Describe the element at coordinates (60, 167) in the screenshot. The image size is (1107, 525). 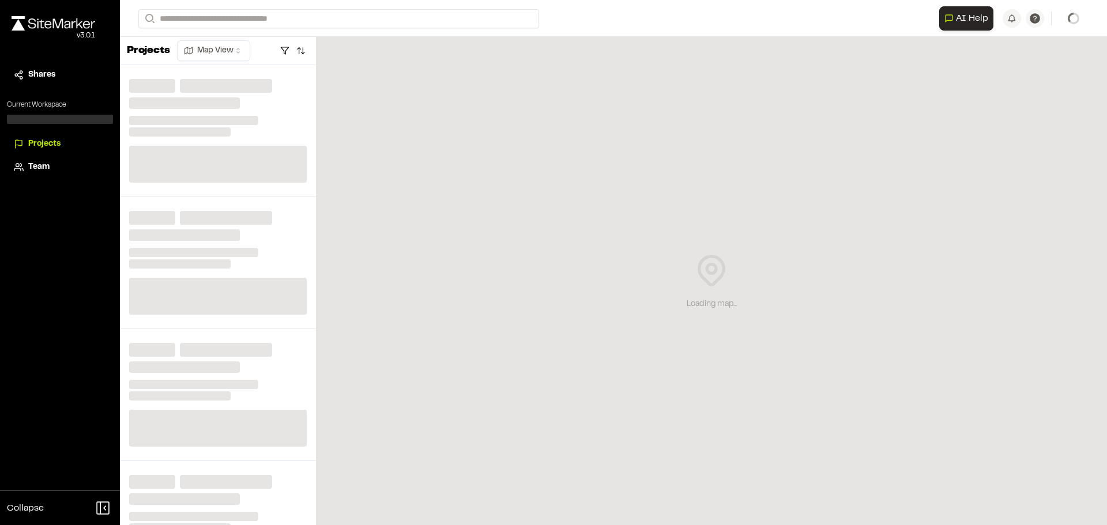
I see `a: Team` at that location.